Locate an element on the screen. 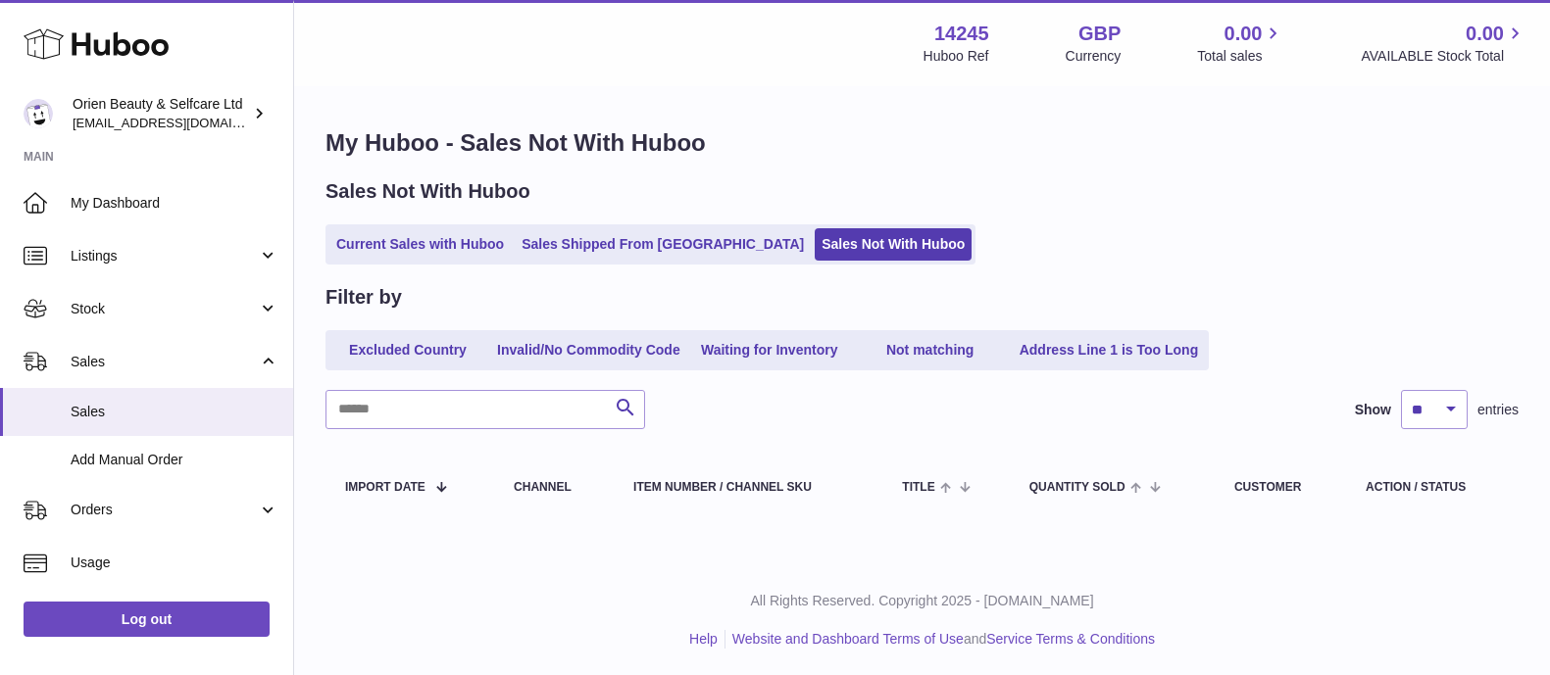 The image size is (1550, 675). div: Action / Status is located at coordinates (1432, 487).